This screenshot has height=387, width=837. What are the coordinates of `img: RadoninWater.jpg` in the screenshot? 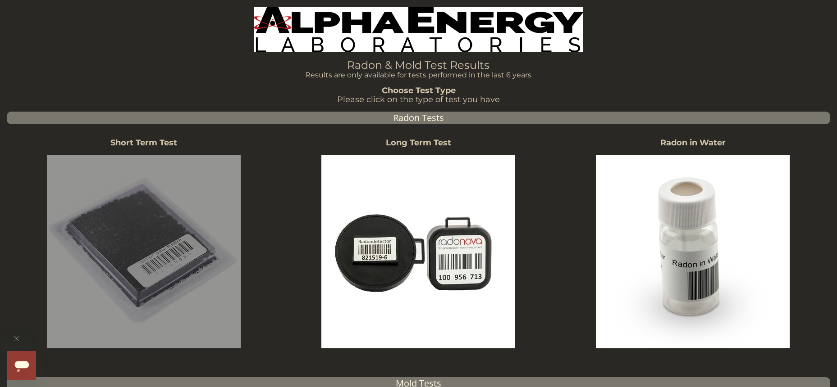 It's located at (693, 252).